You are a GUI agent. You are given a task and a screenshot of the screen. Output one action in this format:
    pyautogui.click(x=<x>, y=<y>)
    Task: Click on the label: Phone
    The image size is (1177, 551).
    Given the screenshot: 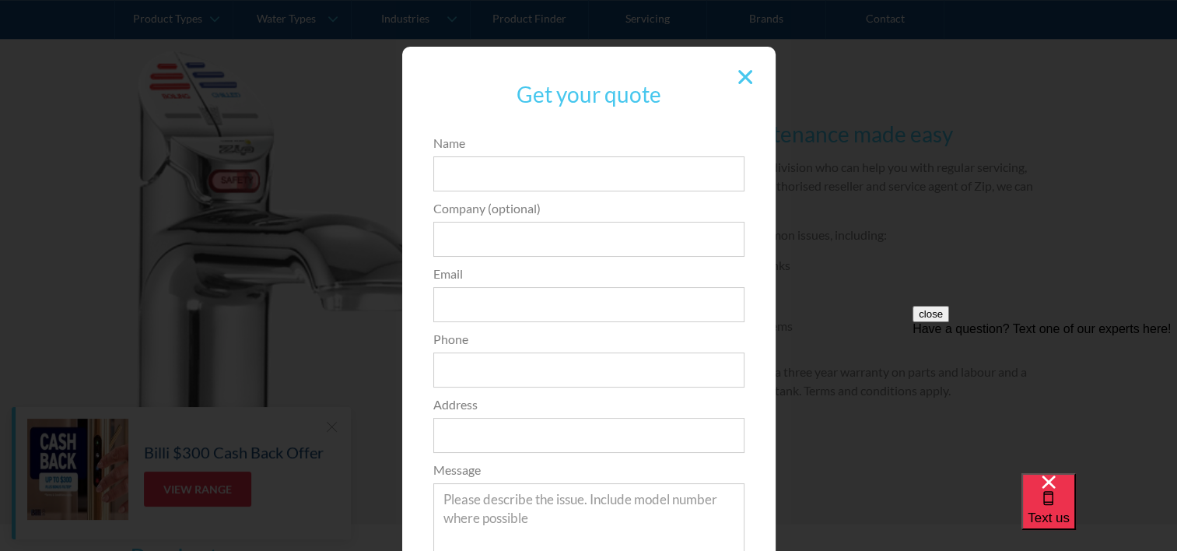 What is the action you would take?
    pyautogui.click(x=589, y=339)
    